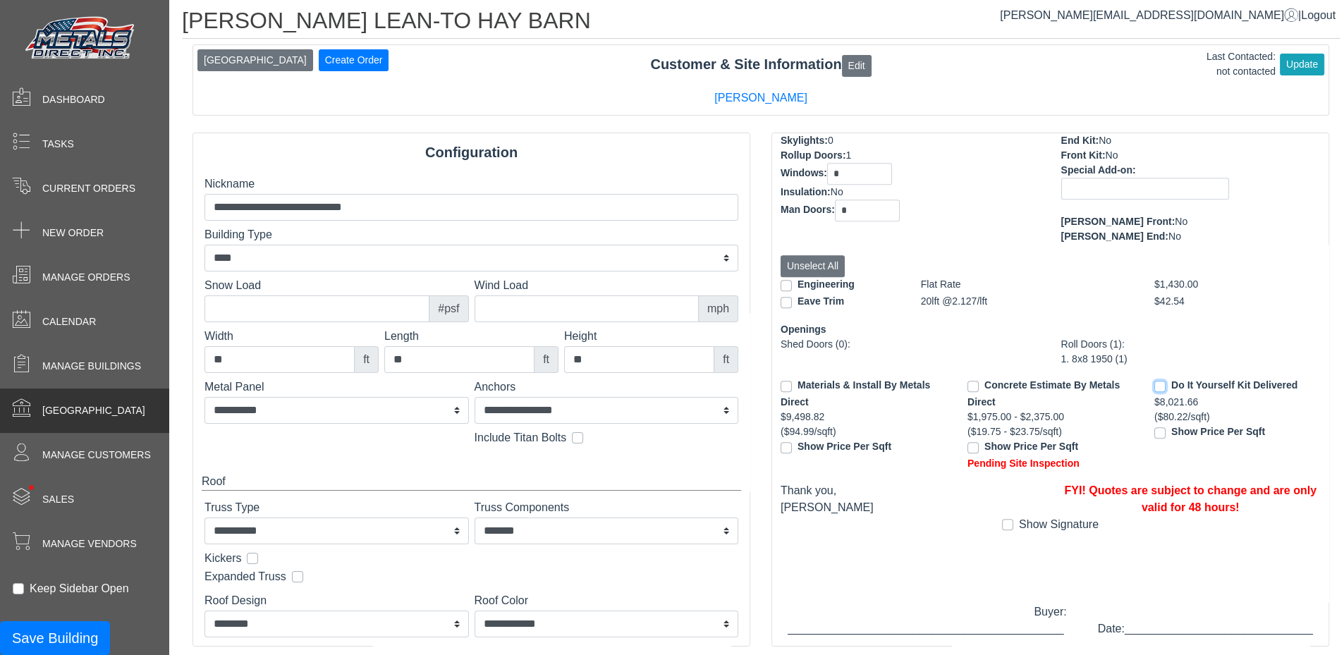  I want to click on span: 0, so click(830, 140).